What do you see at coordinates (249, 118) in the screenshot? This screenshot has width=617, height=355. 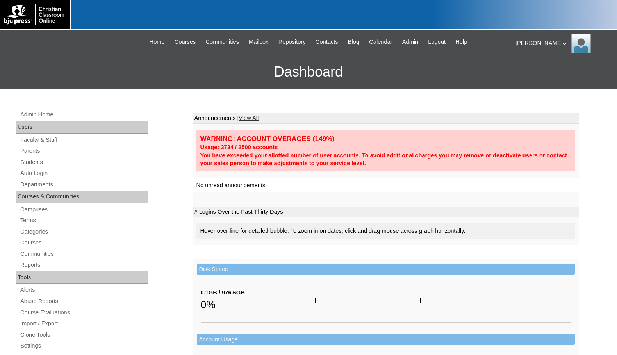 I see `a: View All` at bounding box center [249, 118].